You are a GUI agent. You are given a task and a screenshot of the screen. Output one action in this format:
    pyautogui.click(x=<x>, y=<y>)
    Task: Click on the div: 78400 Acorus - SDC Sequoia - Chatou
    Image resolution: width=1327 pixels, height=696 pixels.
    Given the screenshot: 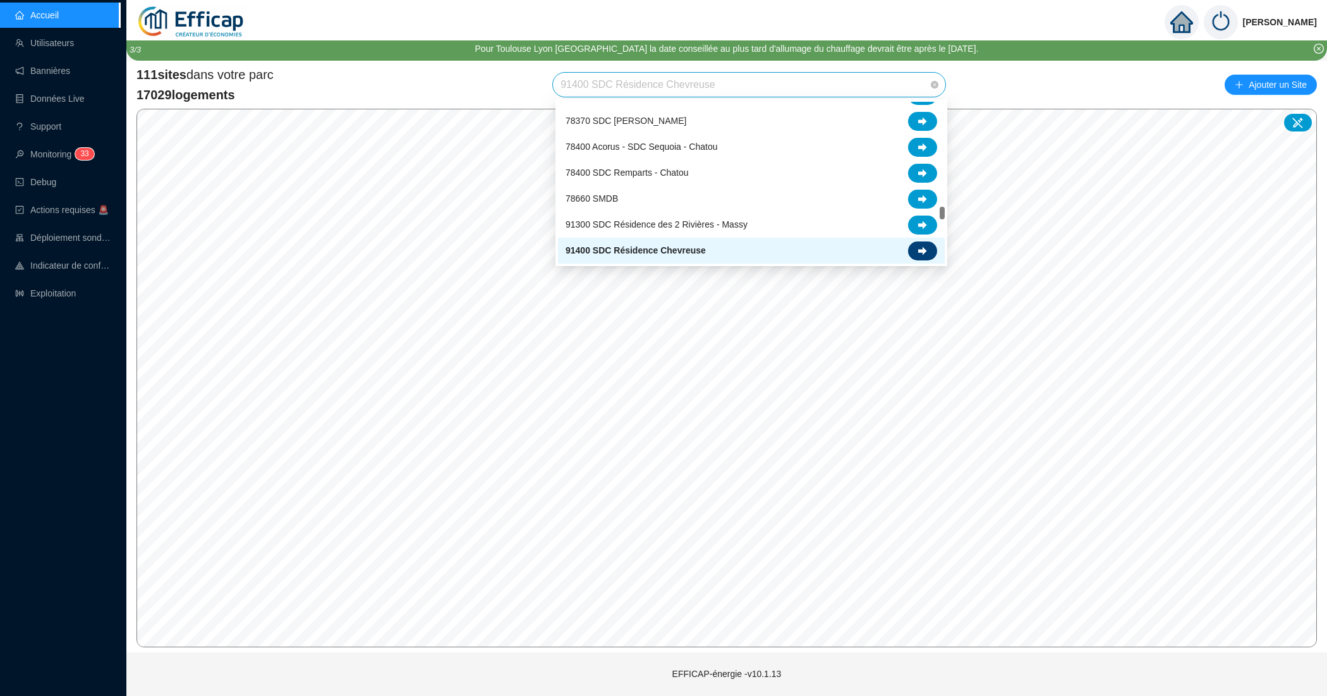 What is the action you would take?
    pyautogui.click(x=751, y=147)
    